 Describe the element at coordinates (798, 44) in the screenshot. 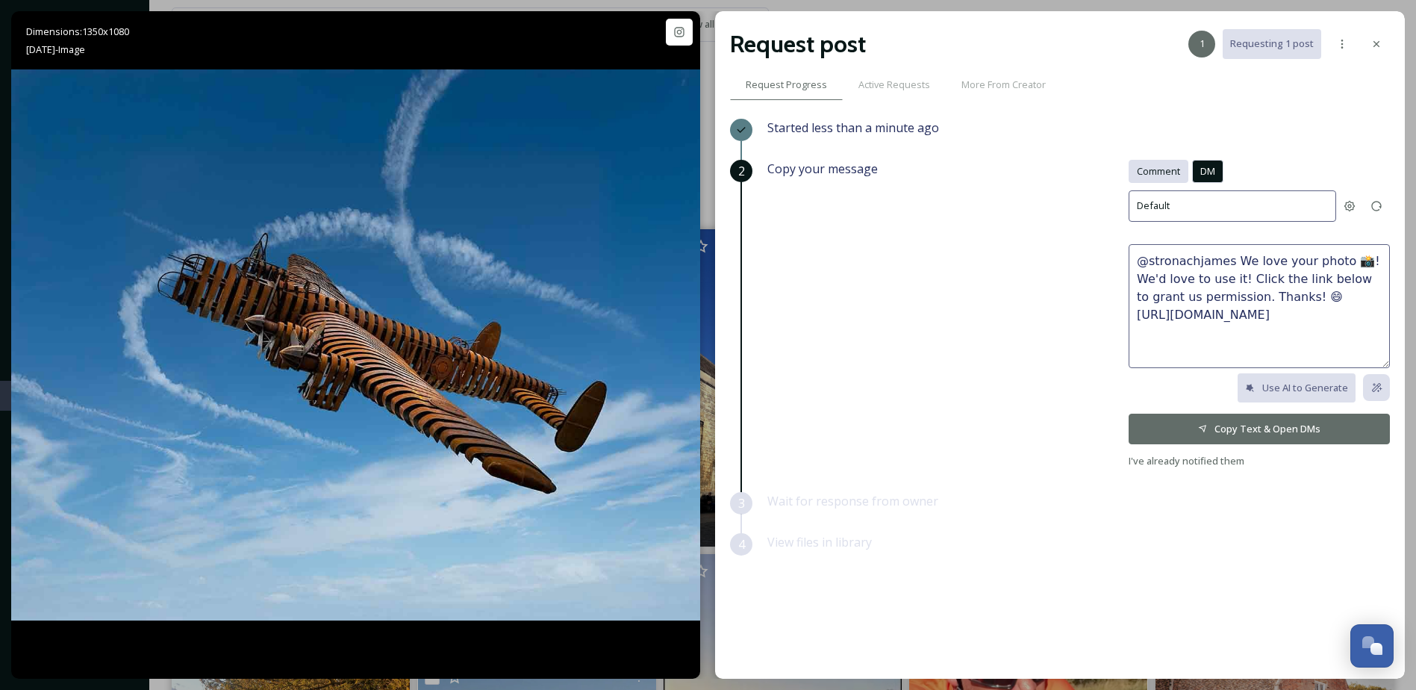

I see `h2: Request post` at that location.